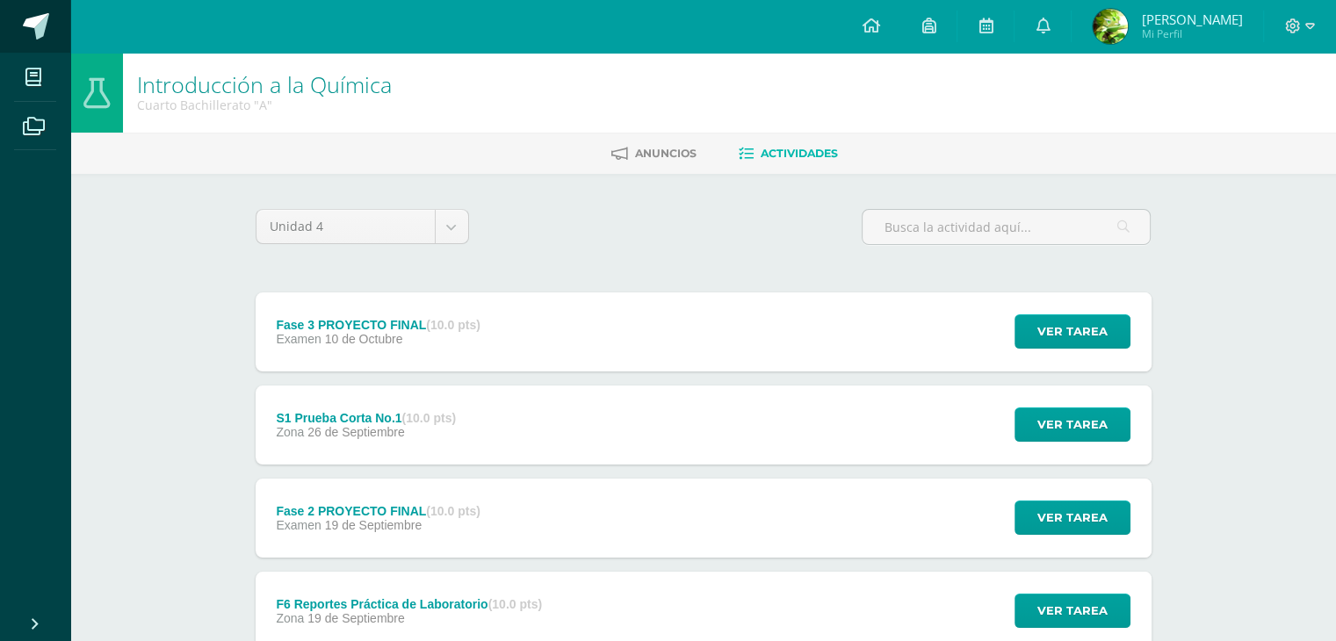 This screenshot has height=641, width=1336. Describe the element at coordinates (666, 153) in the screenshot. I see `span: Anuncios` at that location.